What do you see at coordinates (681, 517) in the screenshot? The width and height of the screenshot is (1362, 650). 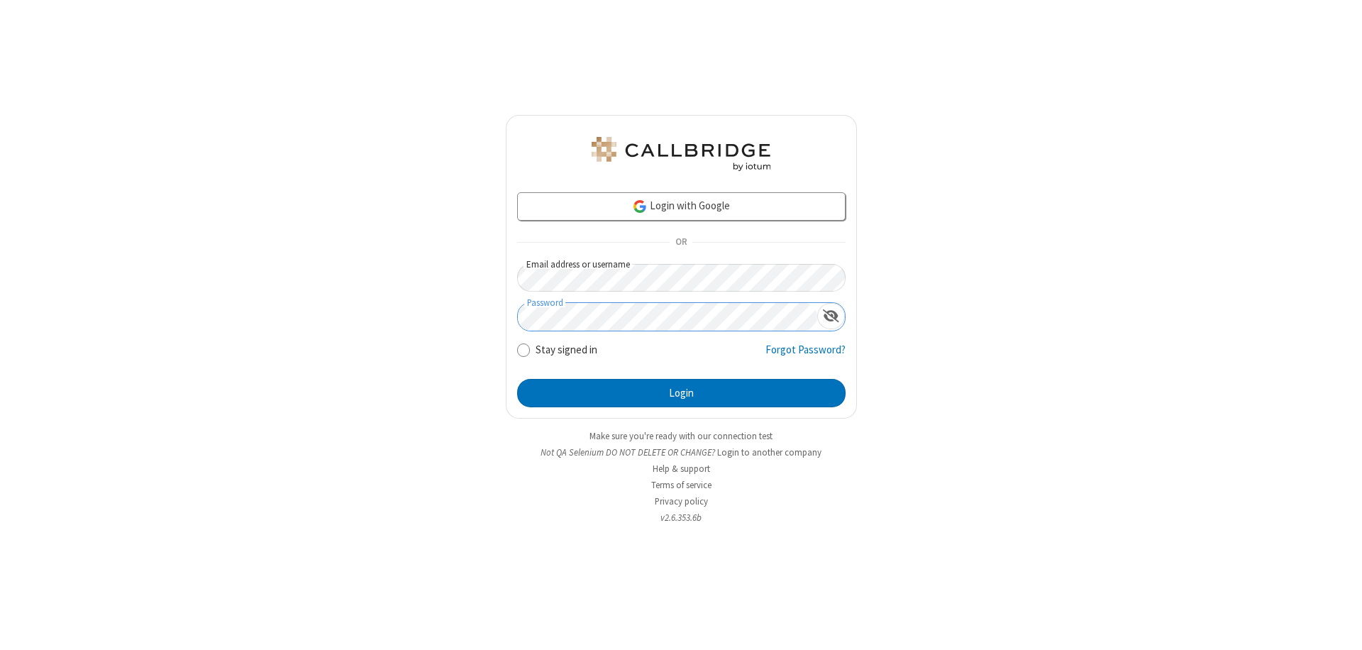 I see `li: v2.6.353.6b` at bounding box center [681, 517].